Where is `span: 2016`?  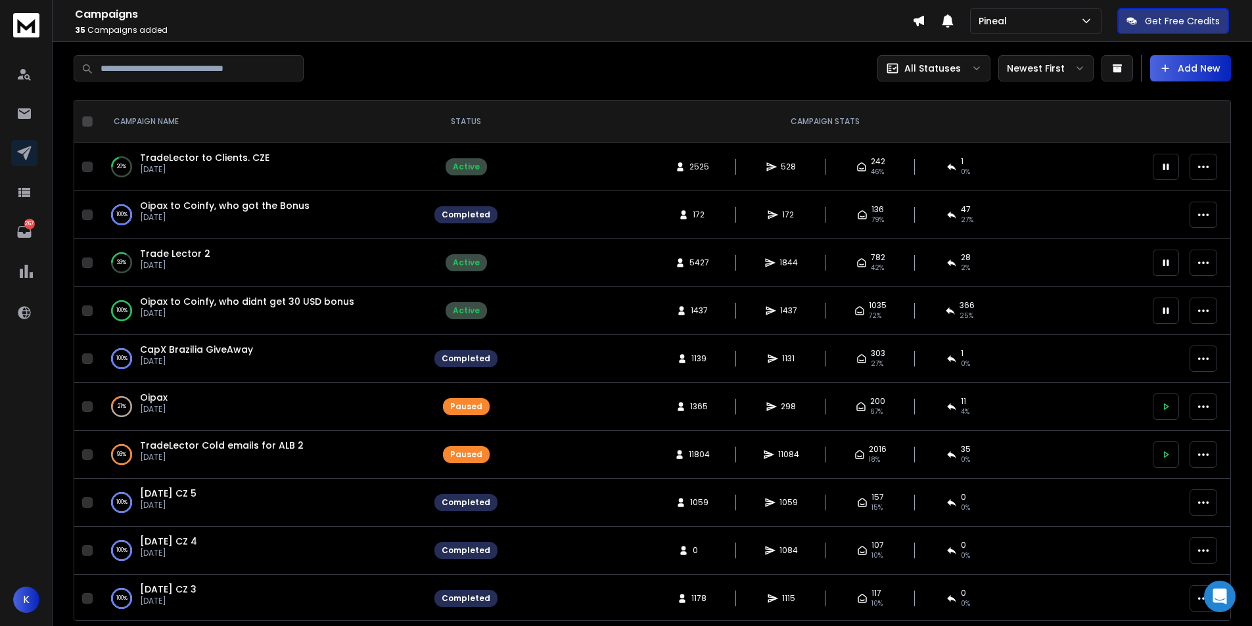
span: 2016 is located at coordinates (877, 450).